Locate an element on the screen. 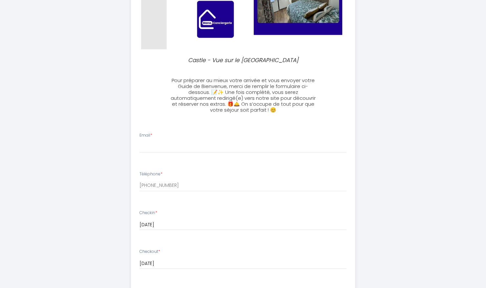 This screenshot has height=288, width=486. label: Checkout is located at coordinates (150, 251).